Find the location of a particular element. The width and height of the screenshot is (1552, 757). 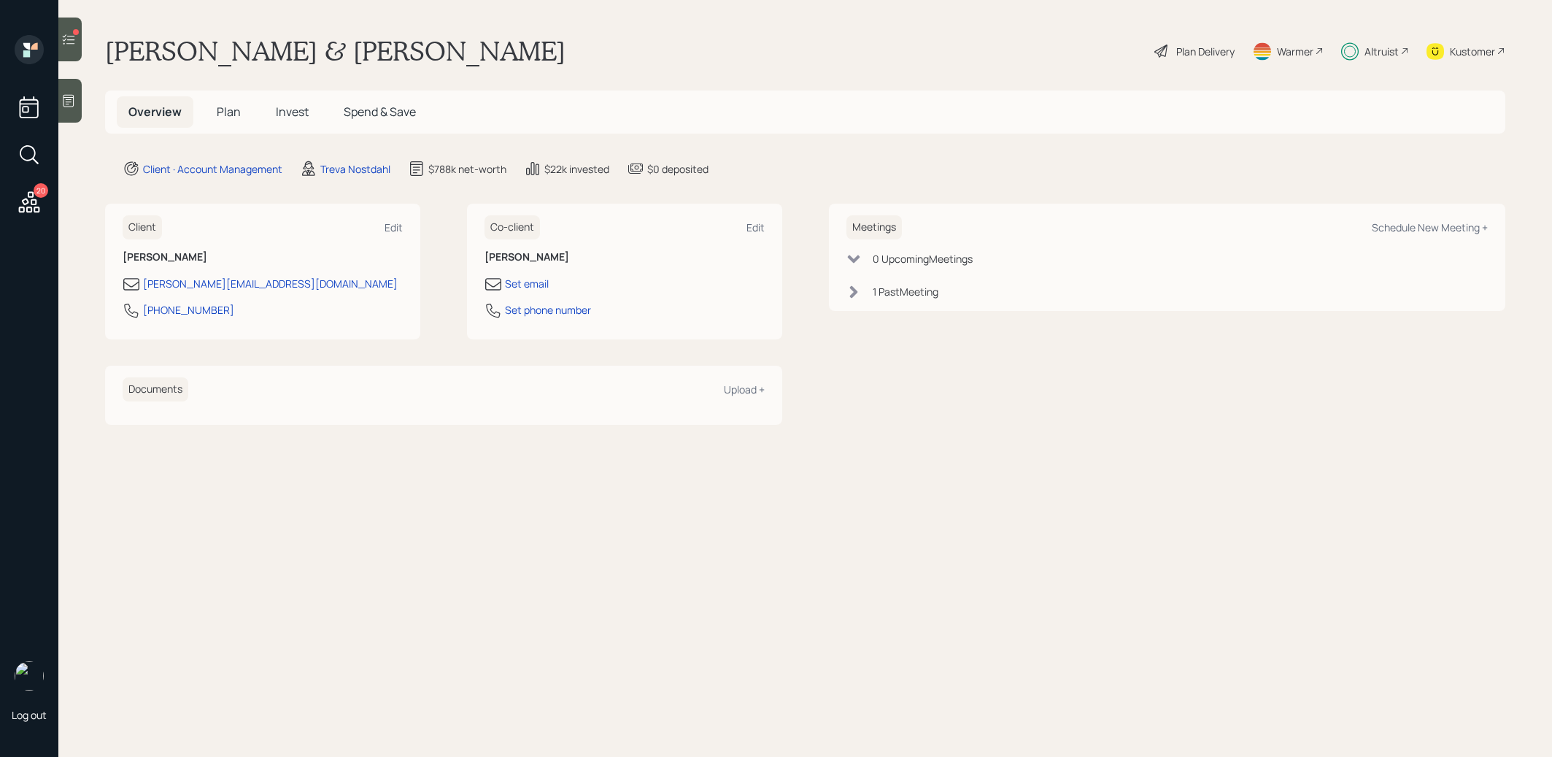

img: treva-nostdahl-headshot.png is located at coordinates (29, 676).